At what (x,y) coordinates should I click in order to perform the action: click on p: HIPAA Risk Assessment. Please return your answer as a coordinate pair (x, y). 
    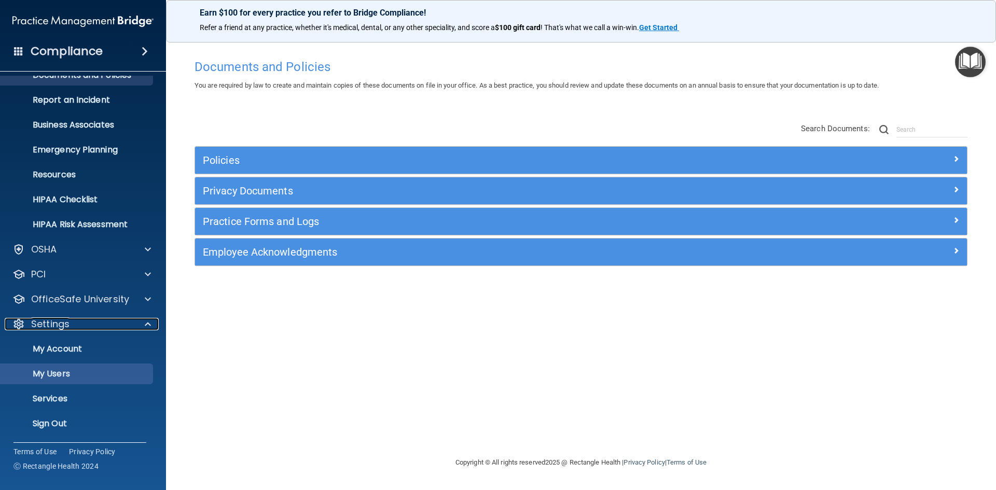
    Looking at the image, I should click on (77, 225).